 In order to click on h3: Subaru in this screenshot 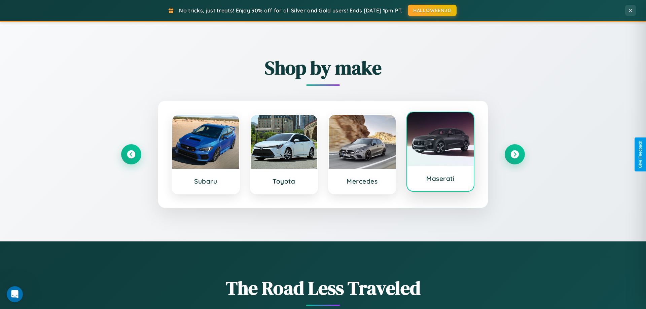, I will do `click(206, 181)`.